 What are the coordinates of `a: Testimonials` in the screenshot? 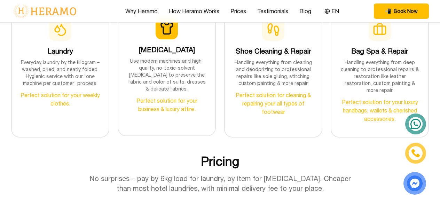 It's located at (273, 11).